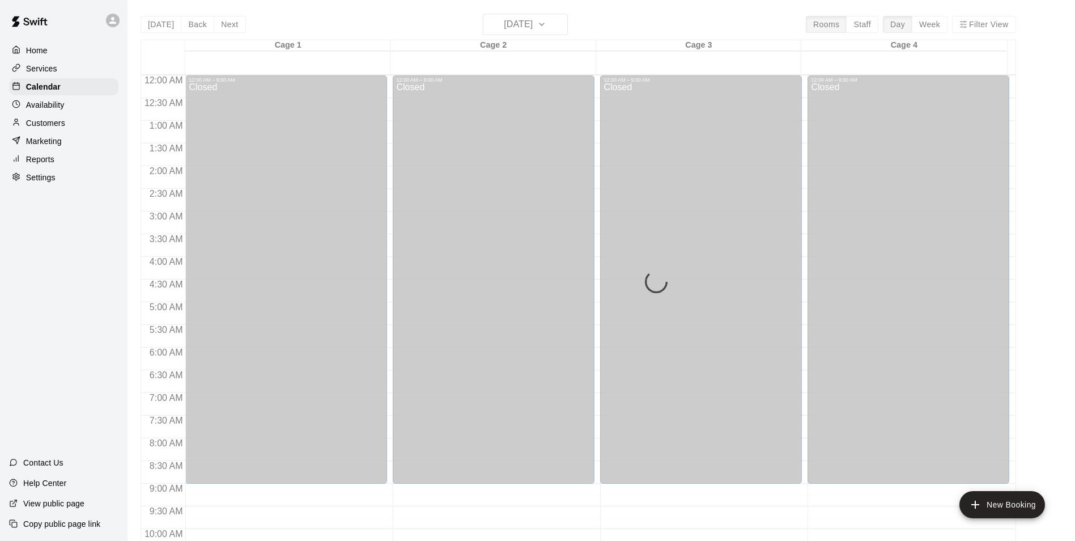 The height and width of the screenshot is (541, 1075). Describe the element at coordinates (166, 171) in the screenshot. I see `span: 2:00 AM` at that location.